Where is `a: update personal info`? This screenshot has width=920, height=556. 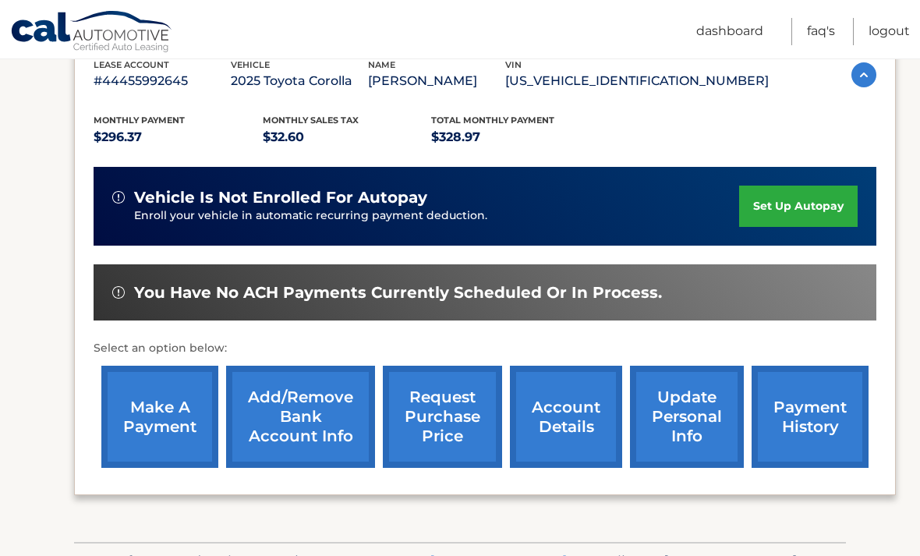
a: update personal info is located at coordinates (687, 416).